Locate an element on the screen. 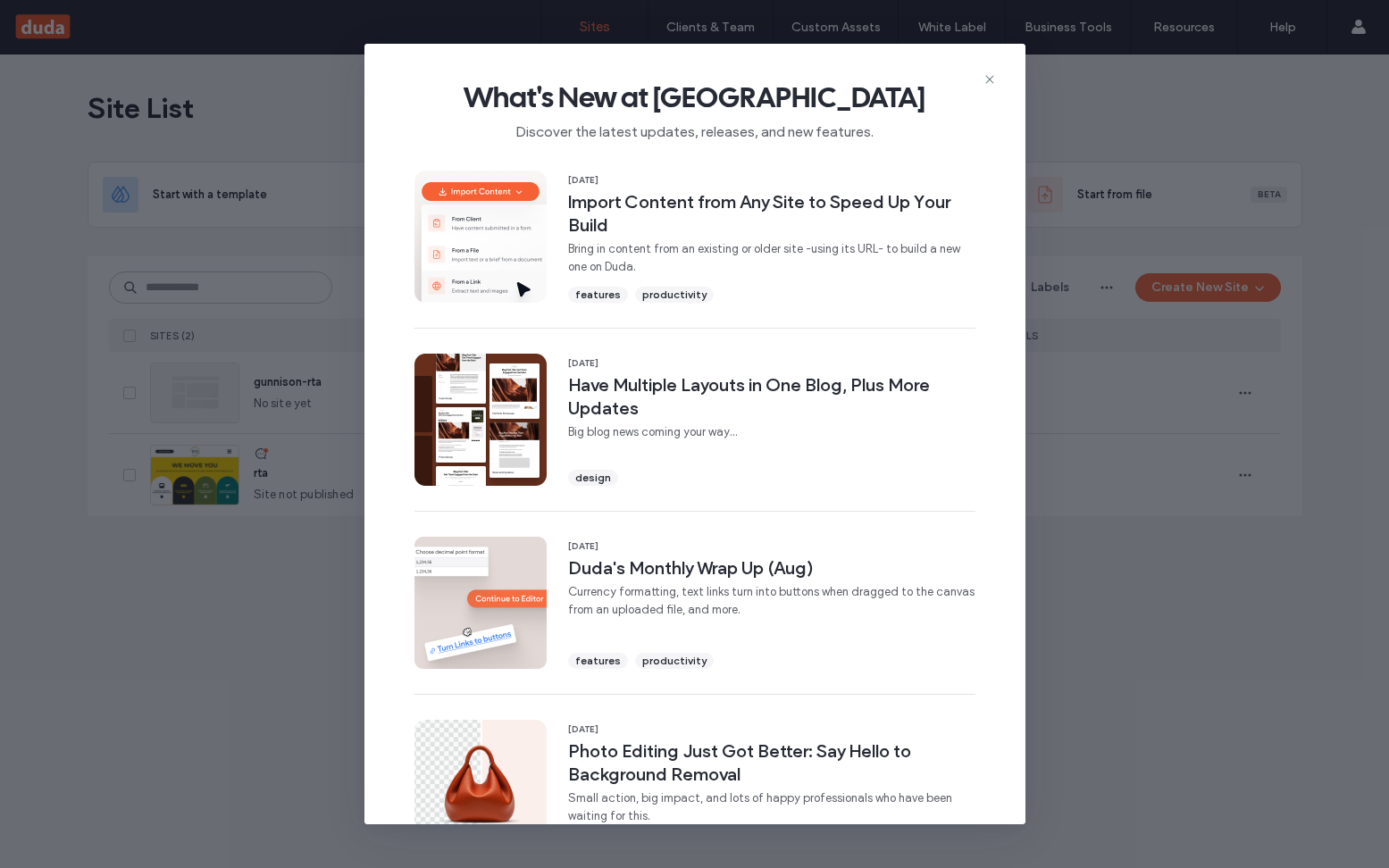 This screenshot has width=1389, height=868. span: Import Content from Any Site to Speed Up Your Build is located at coordinates (772, 214).